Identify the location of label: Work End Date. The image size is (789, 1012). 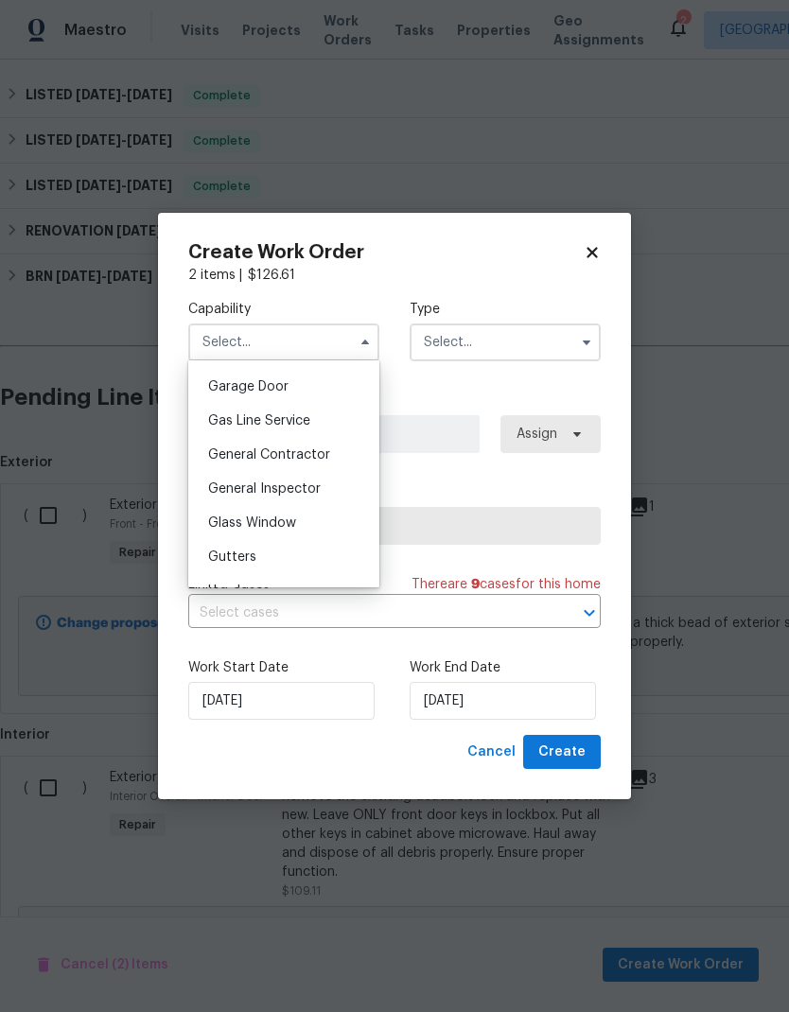
(505, 667).